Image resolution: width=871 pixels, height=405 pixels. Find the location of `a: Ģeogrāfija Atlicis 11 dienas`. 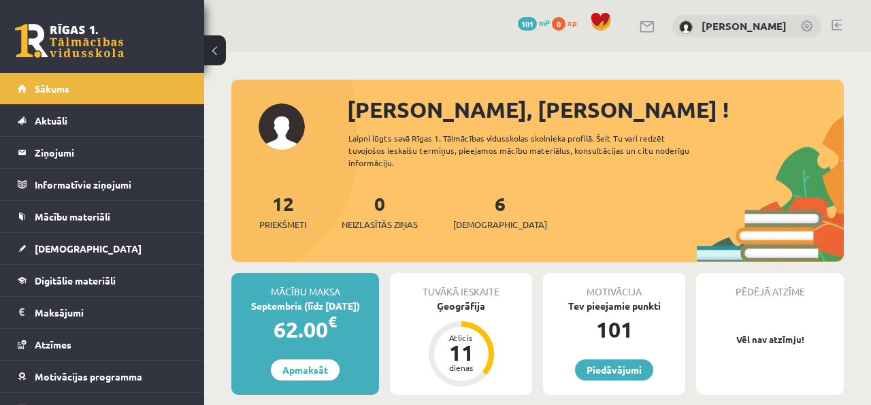

a: Ģeogrāfija Atlicis 11 dienas is located at coordinates (461, 344).